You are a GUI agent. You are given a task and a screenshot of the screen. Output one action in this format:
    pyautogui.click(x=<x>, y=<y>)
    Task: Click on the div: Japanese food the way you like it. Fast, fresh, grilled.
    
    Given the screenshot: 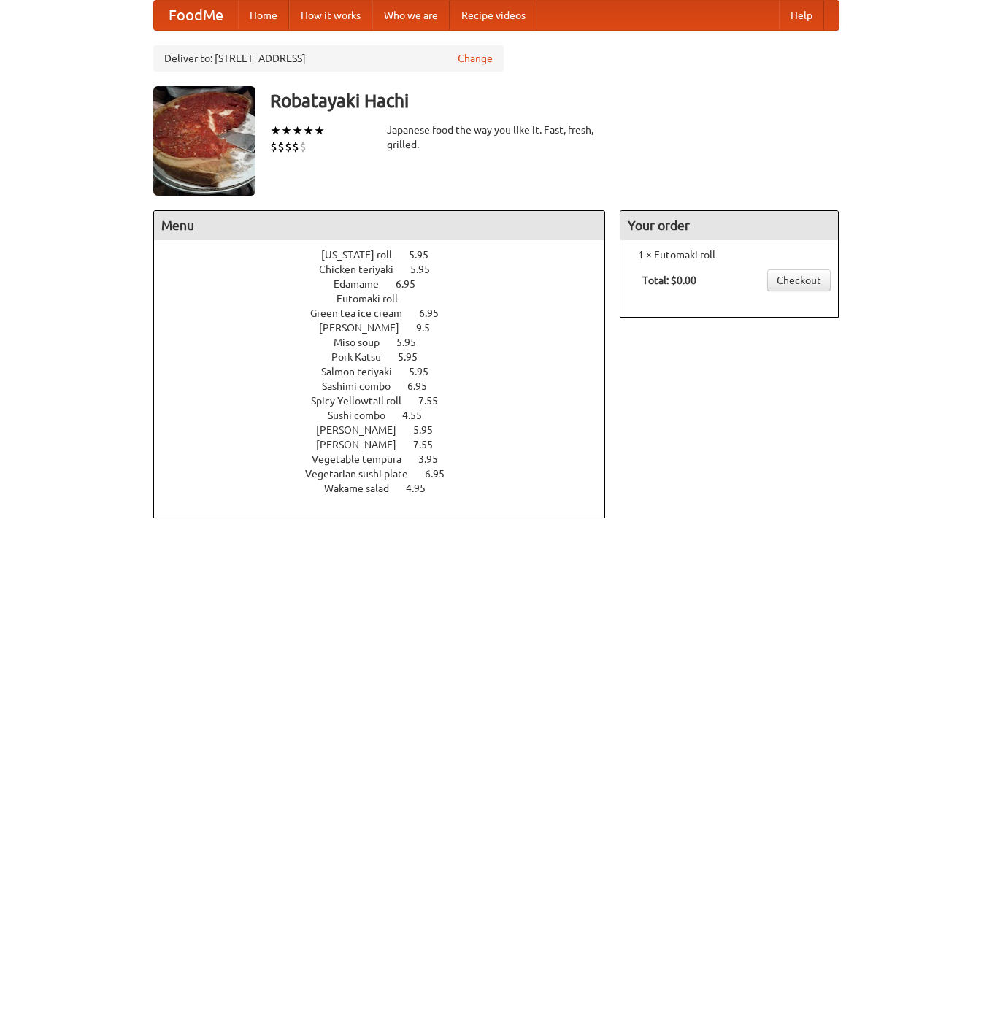 What is the action you would take?
    pyautogui.click(x=496, y=137)
    